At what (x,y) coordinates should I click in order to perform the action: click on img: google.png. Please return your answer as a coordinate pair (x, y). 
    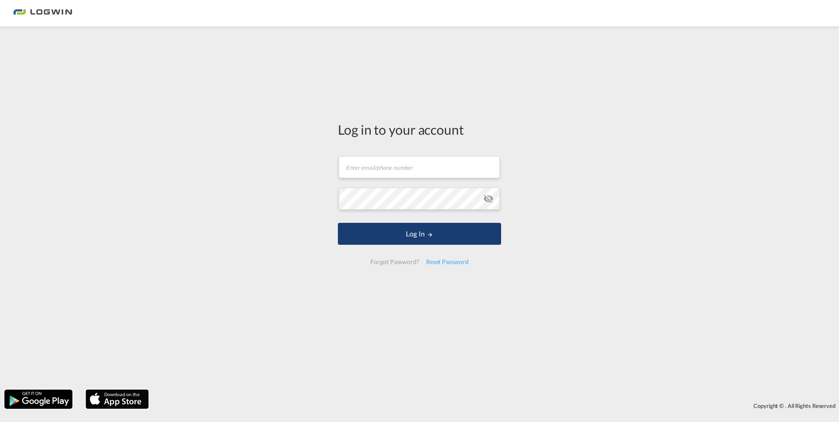
    Looking at the image, I should click on (38, 399).